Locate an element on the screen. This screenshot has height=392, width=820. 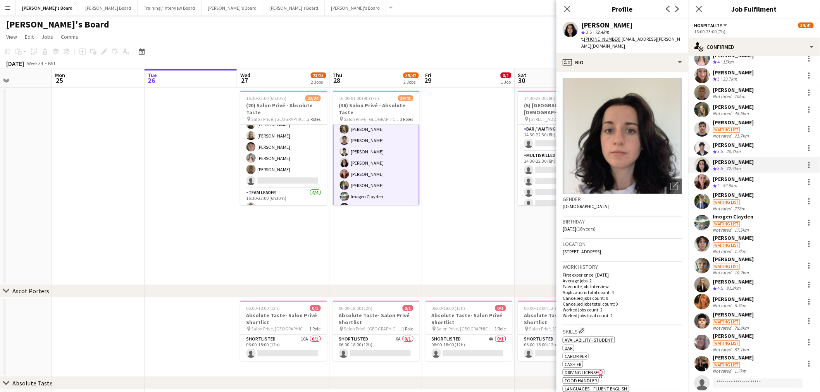
span: Week 34 is located at coordinates (35, 63).